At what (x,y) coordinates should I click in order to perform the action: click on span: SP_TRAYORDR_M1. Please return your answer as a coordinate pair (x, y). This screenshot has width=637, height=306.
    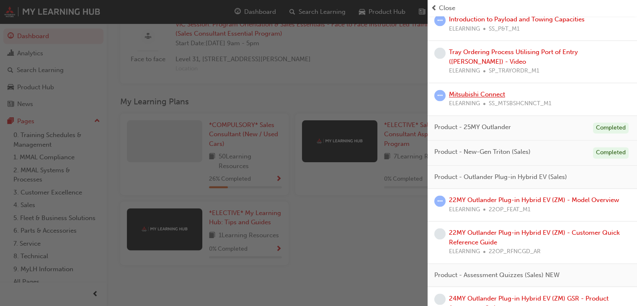
    Looking at the image, I should click on (514, 71).